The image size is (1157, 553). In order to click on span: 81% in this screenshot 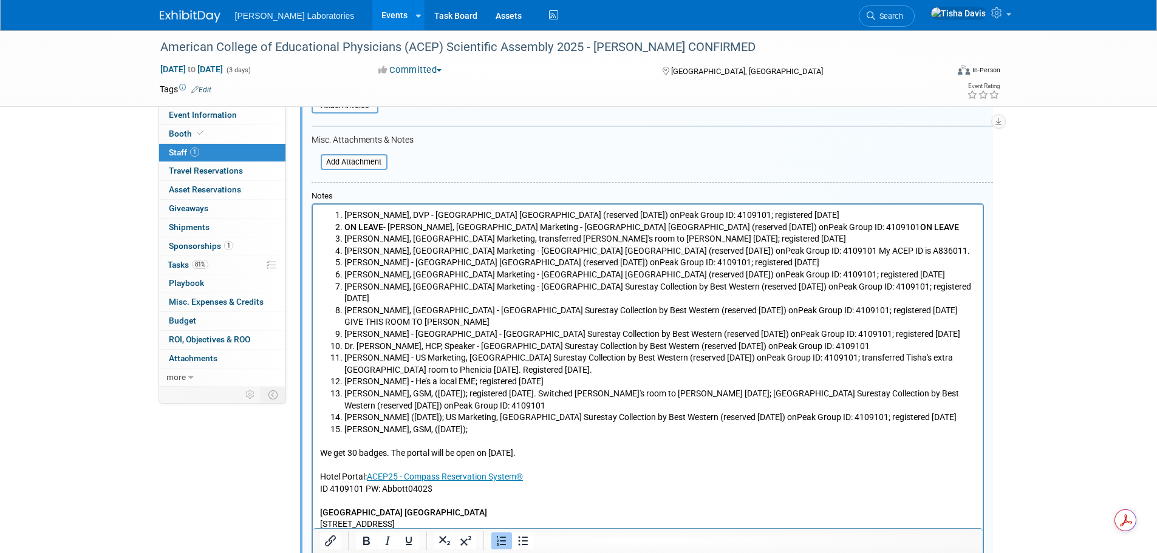, I will do `click(200, 264)`.